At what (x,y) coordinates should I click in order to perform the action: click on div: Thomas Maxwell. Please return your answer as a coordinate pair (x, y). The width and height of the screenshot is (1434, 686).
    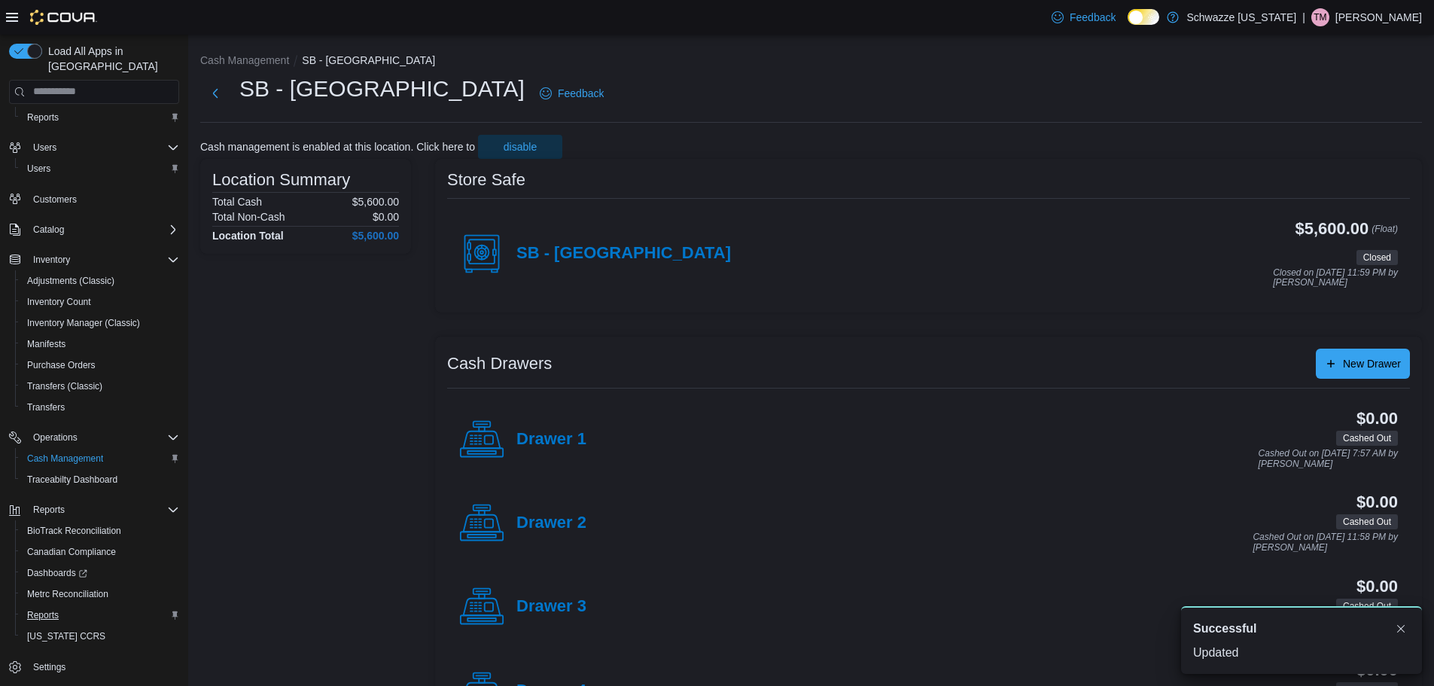
    Looking at the image, I should click on (1320, 17).